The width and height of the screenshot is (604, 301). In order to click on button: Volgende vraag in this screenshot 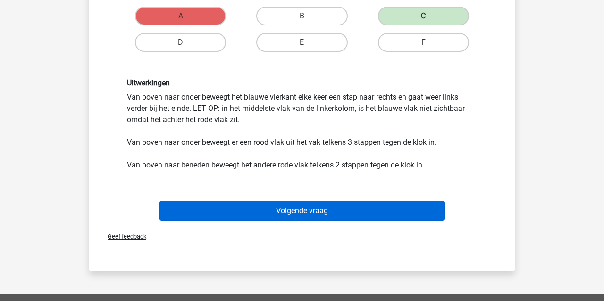, I will do `click(302, 211)`.